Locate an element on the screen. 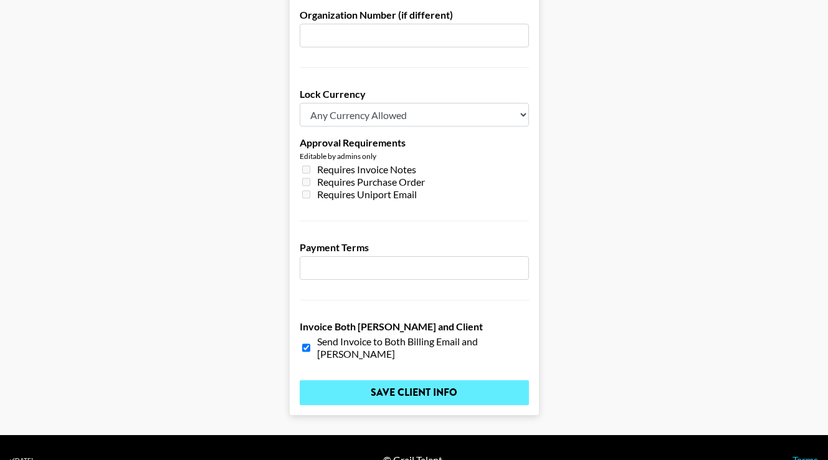 The image size is (828, 460). label: Organization Number (if different) is located at coordinates (414, 15).